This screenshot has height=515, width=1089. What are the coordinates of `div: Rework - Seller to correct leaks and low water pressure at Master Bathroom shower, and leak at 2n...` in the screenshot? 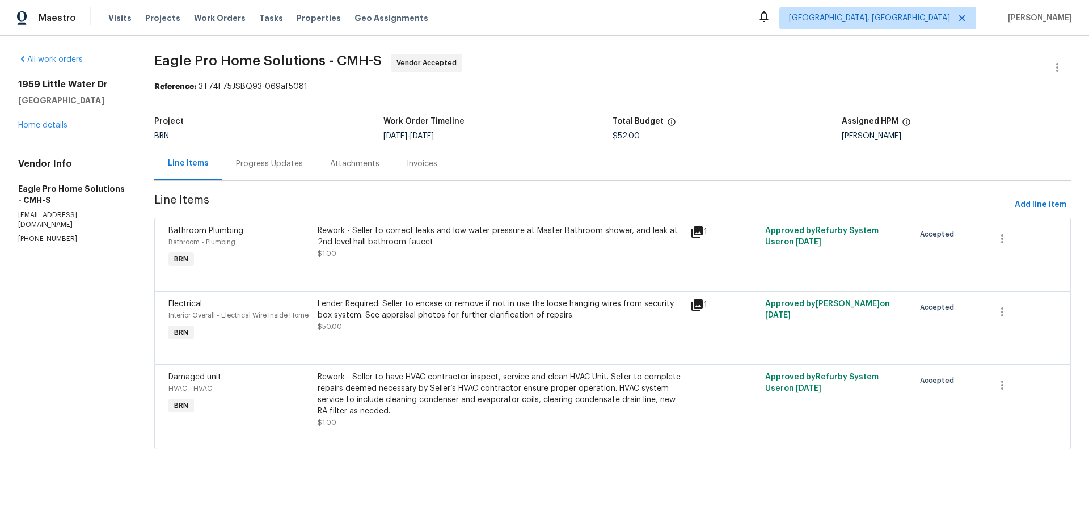 It's located at (501, 236).